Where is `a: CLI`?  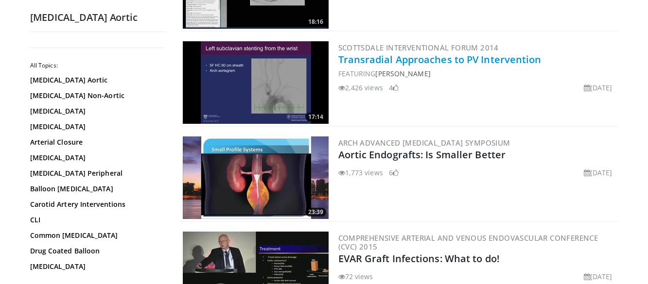 a: CLI is located at coordinates (96, 220).